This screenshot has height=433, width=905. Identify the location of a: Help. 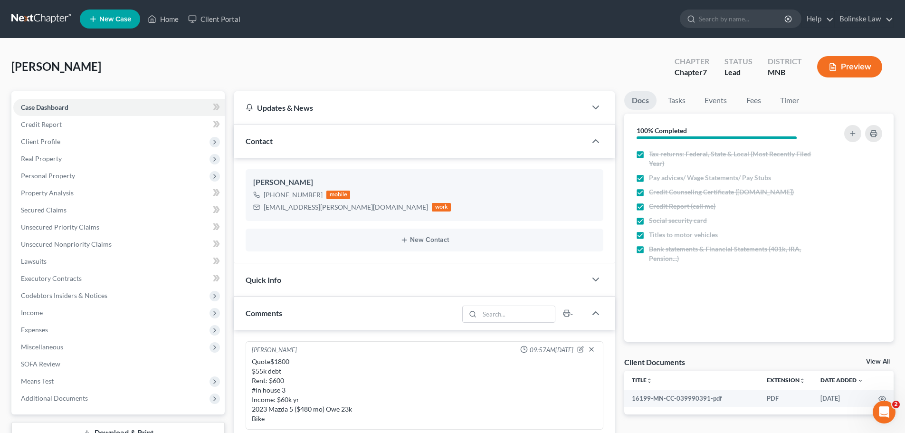
(817, 19).